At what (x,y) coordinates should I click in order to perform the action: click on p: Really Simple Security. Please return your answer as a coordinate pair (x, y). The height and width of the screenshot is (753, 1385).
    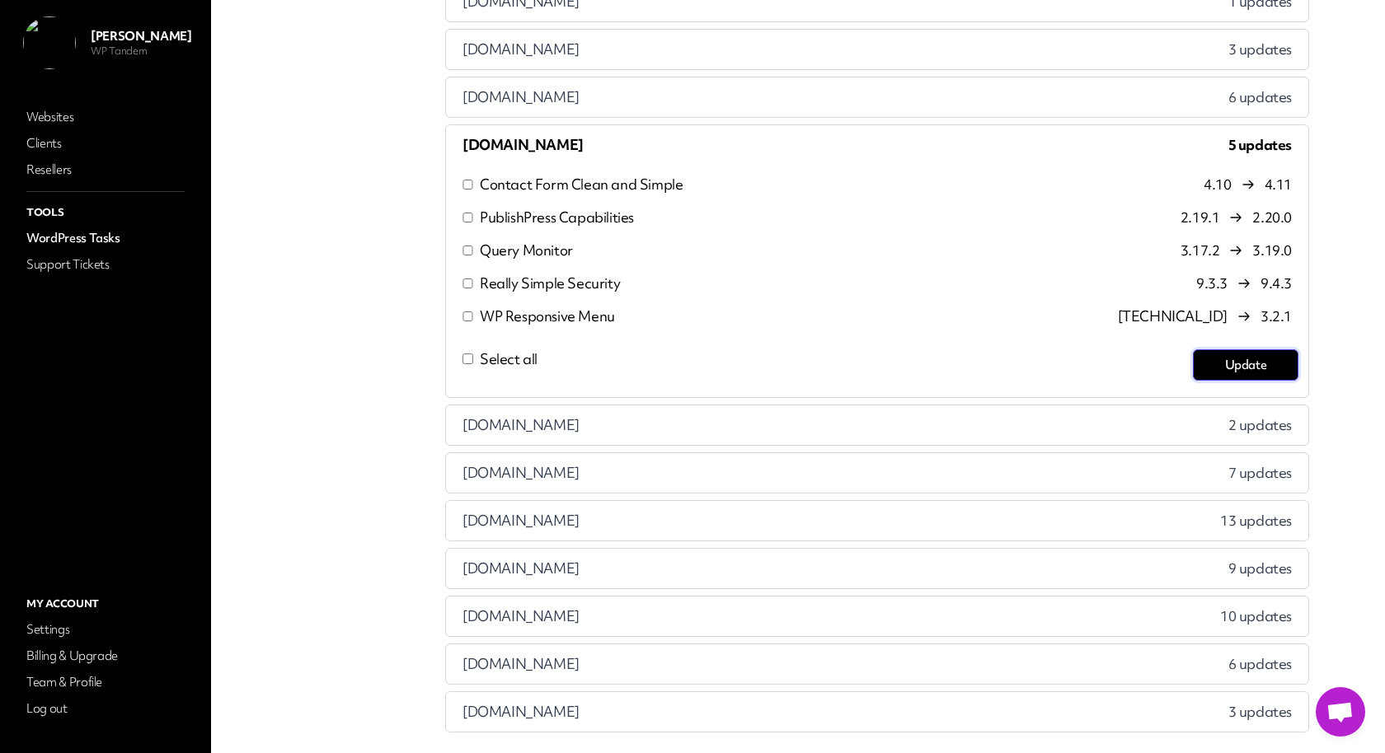
    Looking at the image, I should click on (550, 284).